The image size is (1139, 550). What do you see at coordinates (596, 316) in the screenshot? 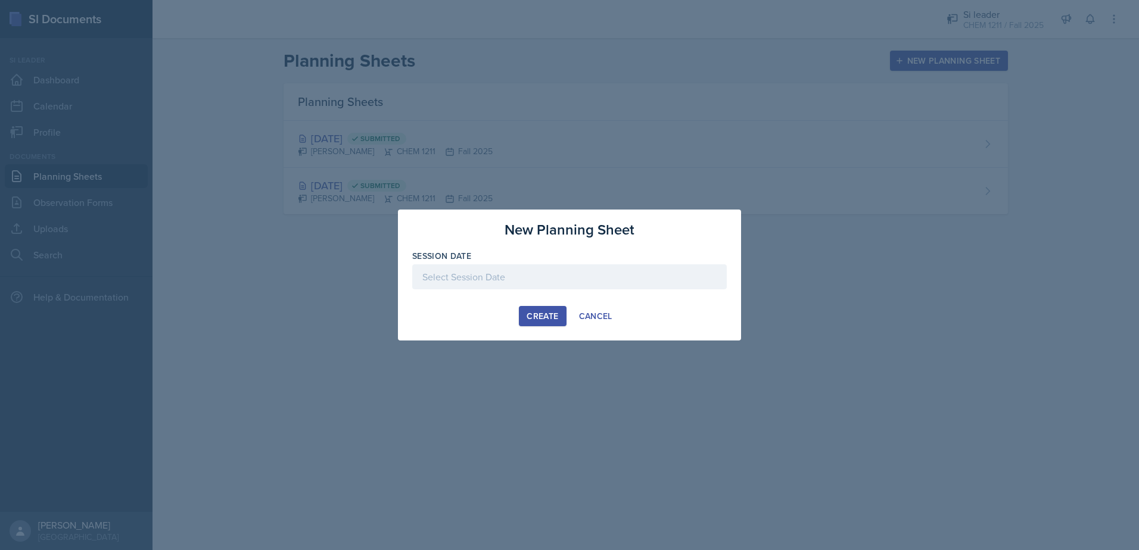
I see `div: Cancel` at bounding box center [596, 316].